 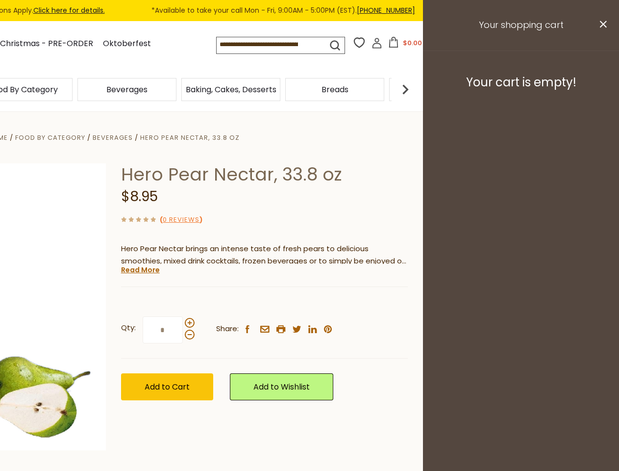 I want to click on a: Baking, Cakes, Desserts, so click(x=231, y=89).